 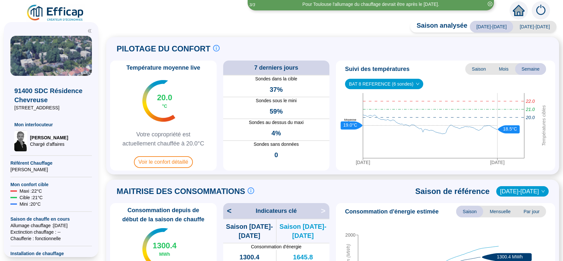 I want to click on span: 2022-2023, so click(x=522, y=192).